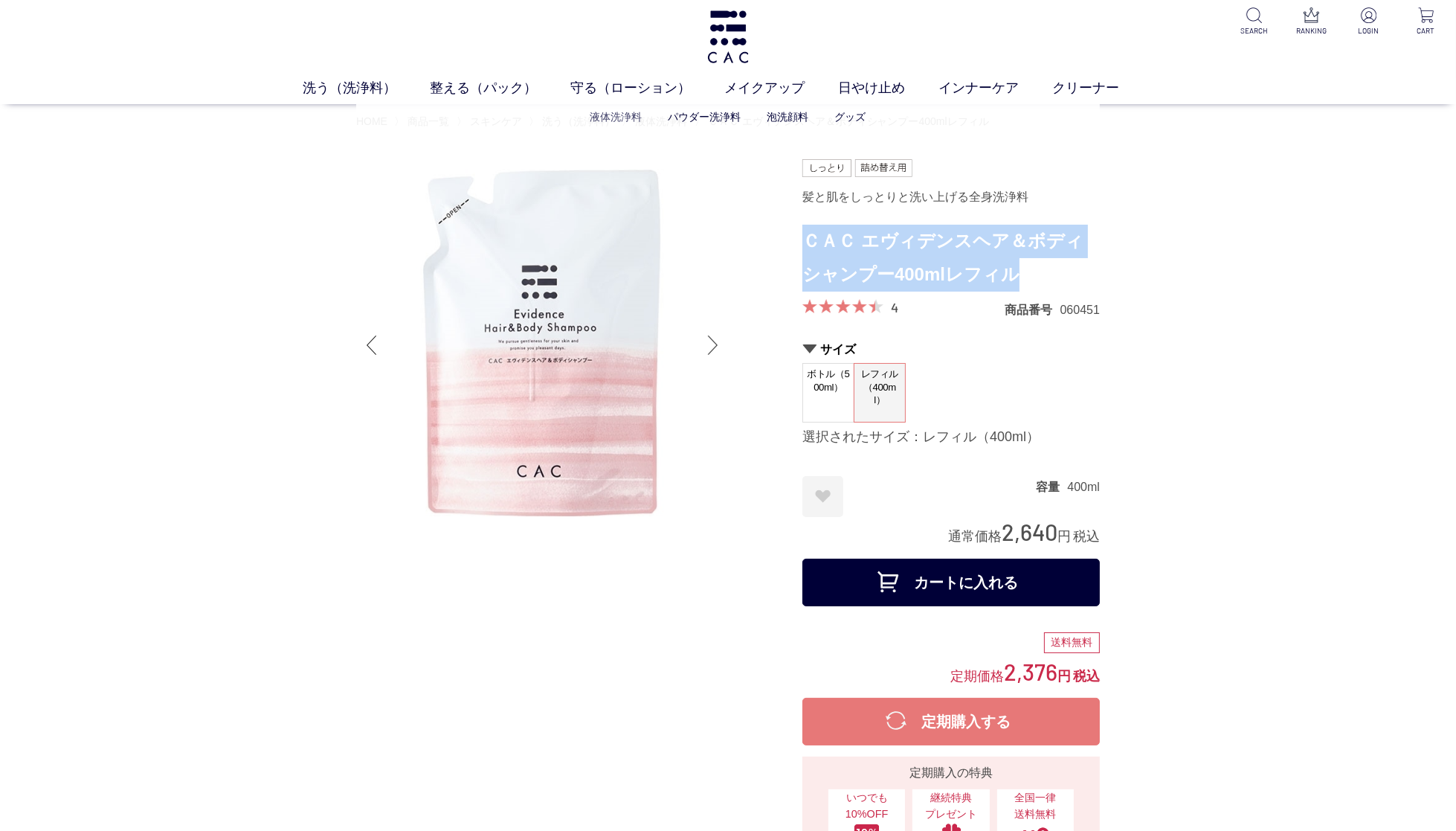  What do you see at coordinates (880, 387) in the screenshot?
I see `span: レフィル（400ml）` at bounding box center [880, 387].